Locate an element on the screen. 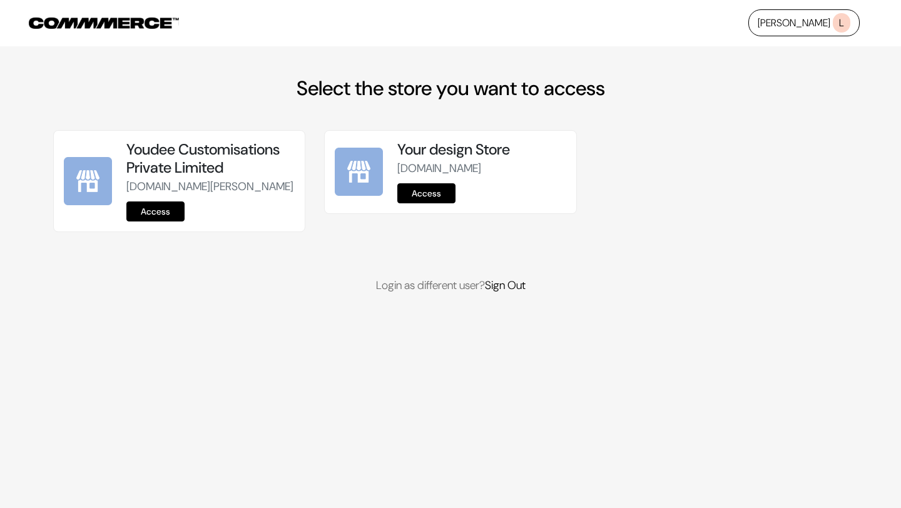 The image size is (901, 508). h2: Select the store you want to access is located at coordinates (451, 88).